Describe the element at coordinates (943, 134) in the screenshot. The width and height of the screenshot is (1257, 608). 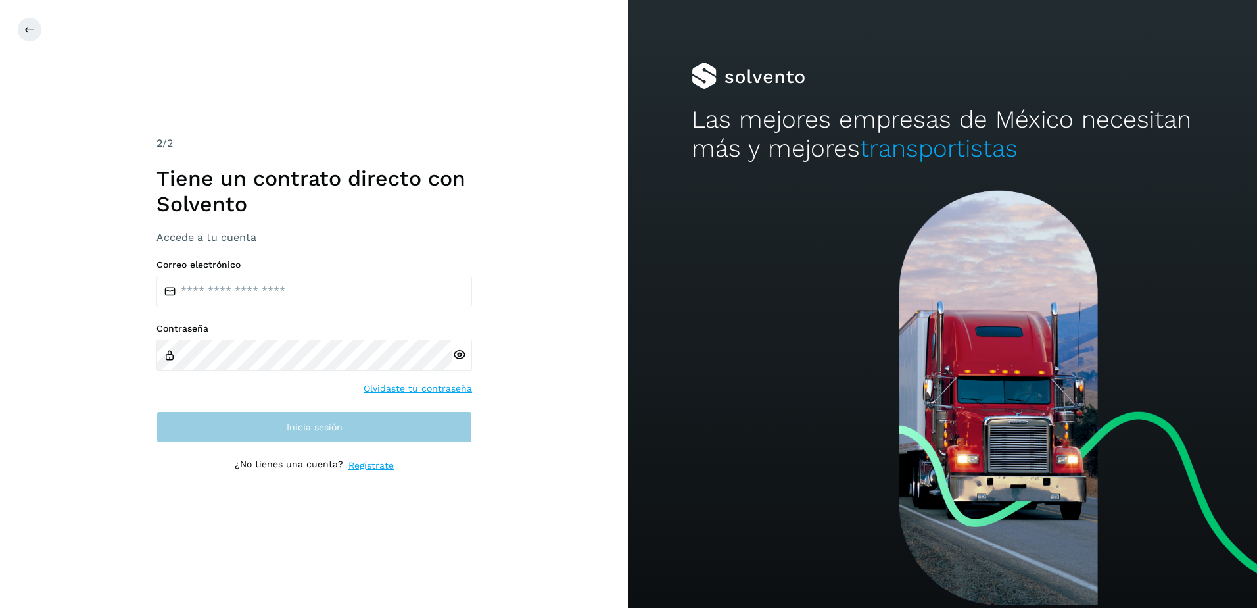
I see `h2: Las mejores empresas de México necesitan más y mejores` at that location.